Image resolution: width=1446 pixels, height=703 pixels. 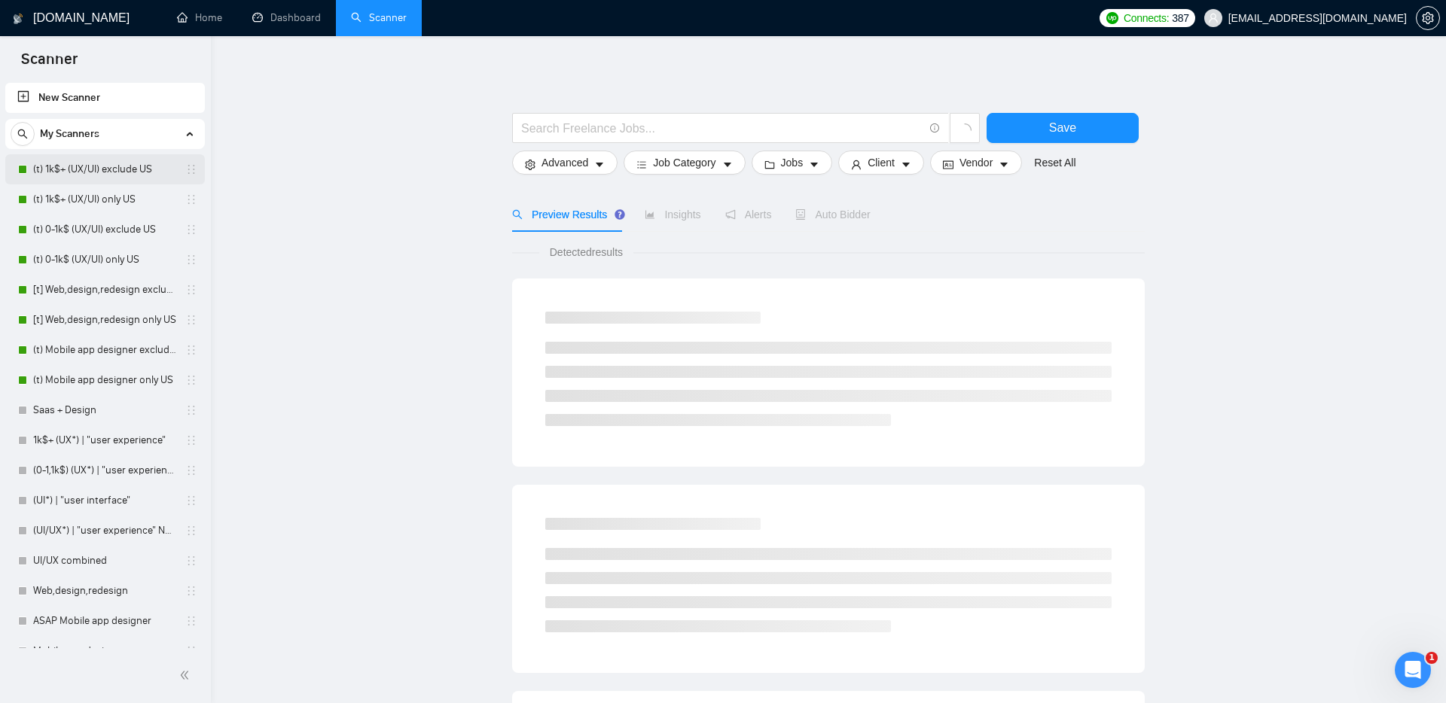 What do you see at coordinates (69, 134) in the screenshot?
I see `span: My Scanners` at bounding box center [69, 134].